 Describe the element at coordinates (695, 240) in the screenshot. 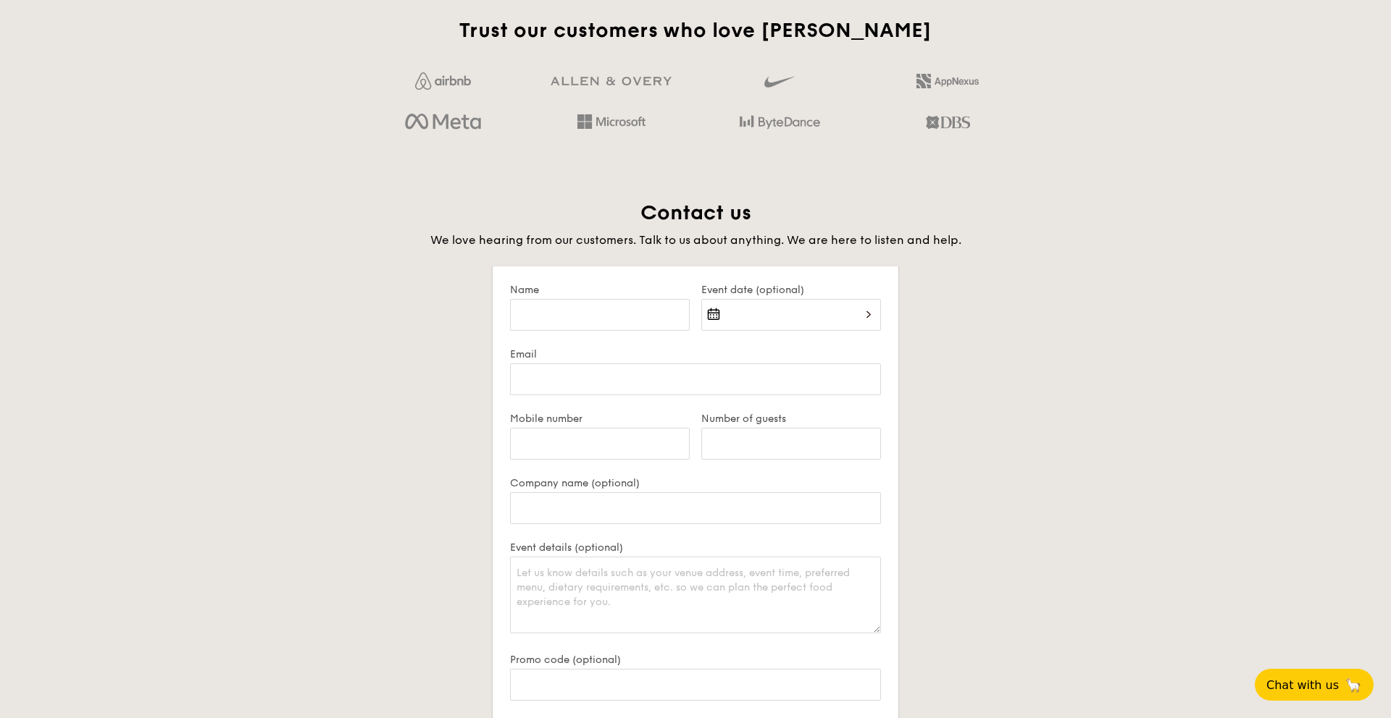

I see `span: We love hearing from our customers. Talk to us about anything. We are here to listen and help.` at that location.